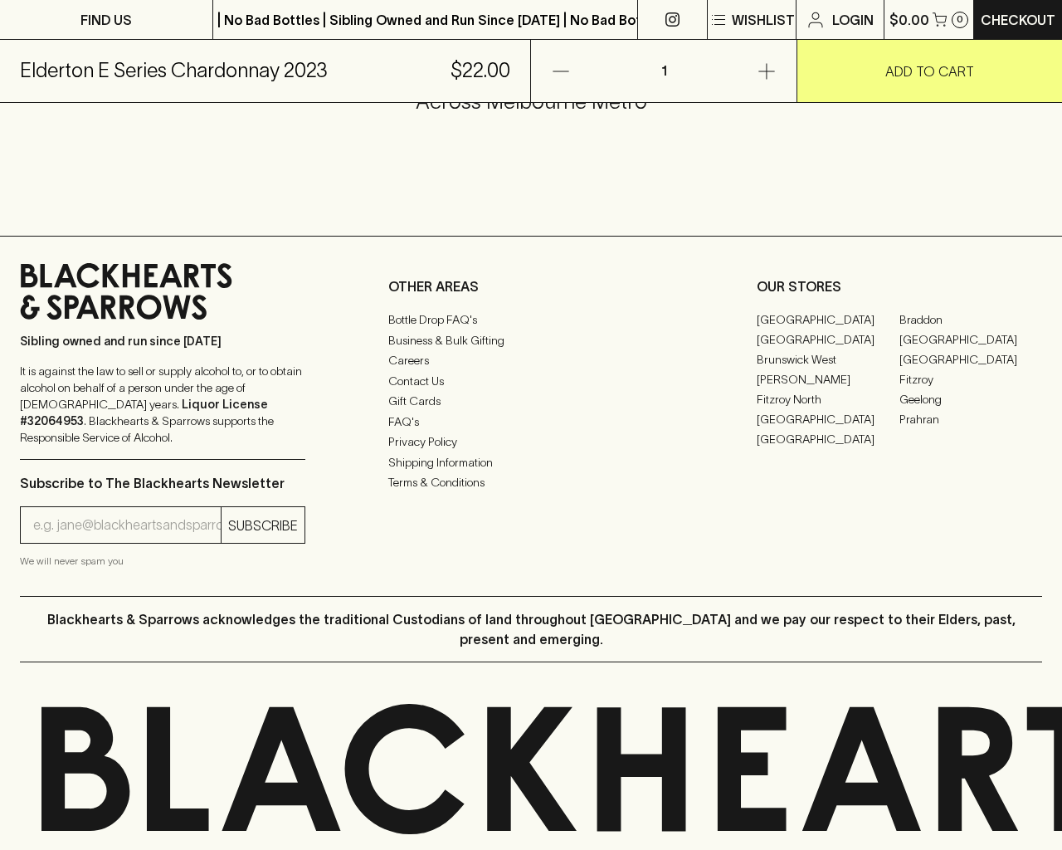  I want to click on button: SUBSCRIBE, so click(263, 525).